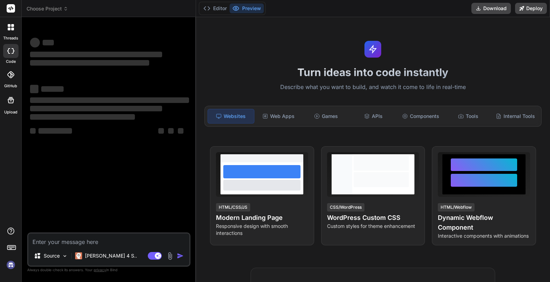 Image resolution: width=550 pixels, height=282 pixels. What do you see at coordinates (47, 9) in the screenshot?
I see `span: Choose Project` at bounding box center [47, 9].